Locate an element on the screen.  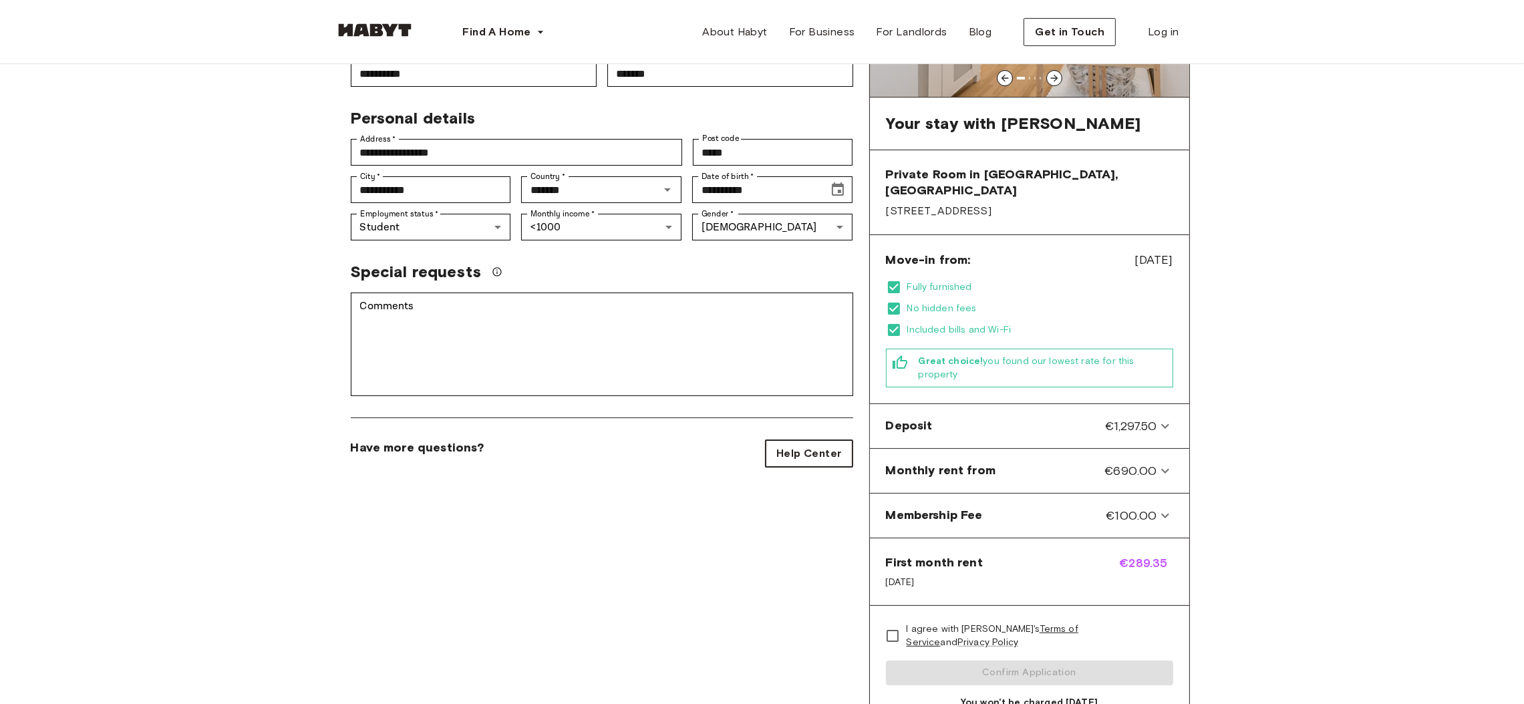
span: Log in is located at coordinates (1163, 32).